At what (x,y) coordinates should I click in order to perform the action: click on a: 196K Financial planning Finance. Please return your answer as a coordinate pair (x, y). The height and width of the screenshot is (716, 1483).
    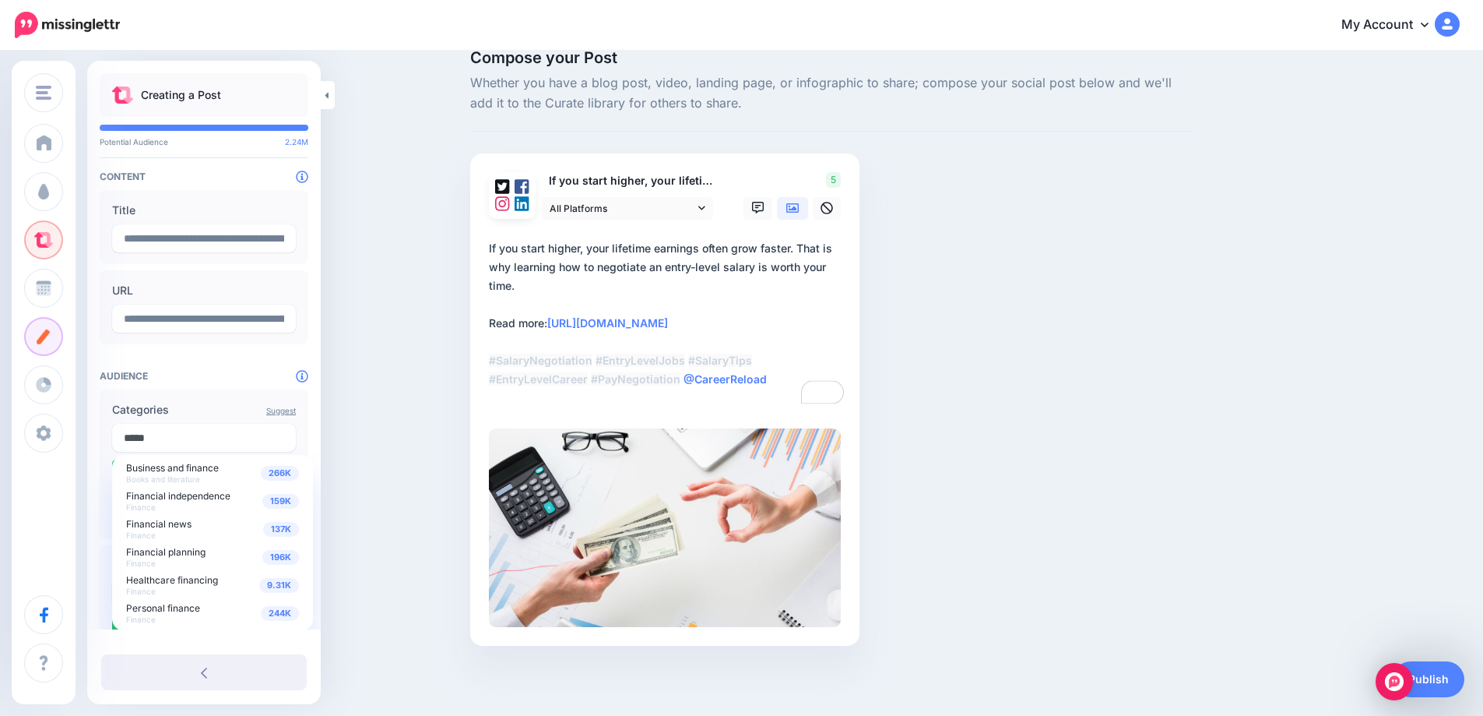
    Looking at the image, I should click on (213, 557).